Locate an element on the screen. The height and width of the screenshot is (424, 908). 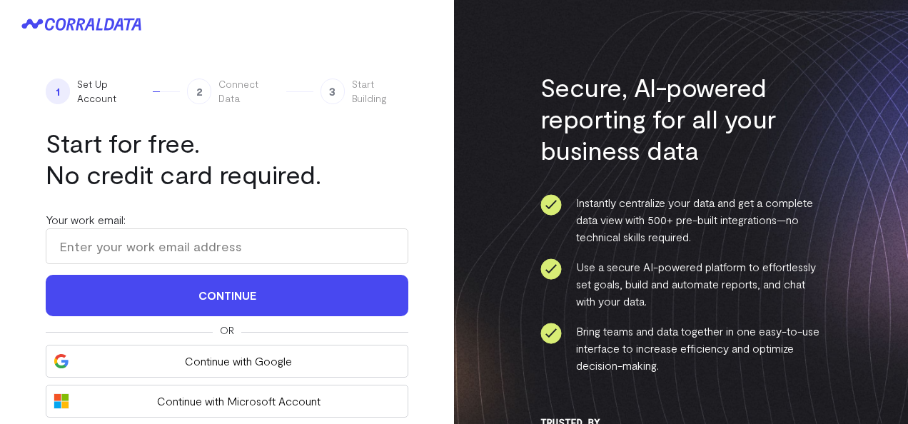
span: 3 is located at coordinates (333, 91).